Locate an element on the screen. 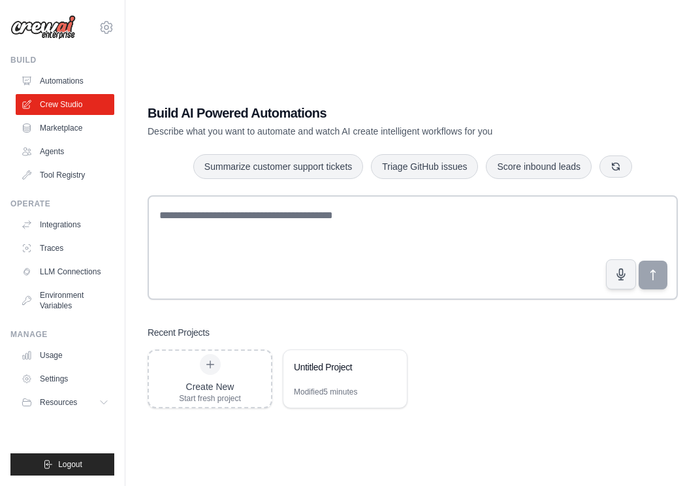  span: Logout is located at coordinates (70, 464).